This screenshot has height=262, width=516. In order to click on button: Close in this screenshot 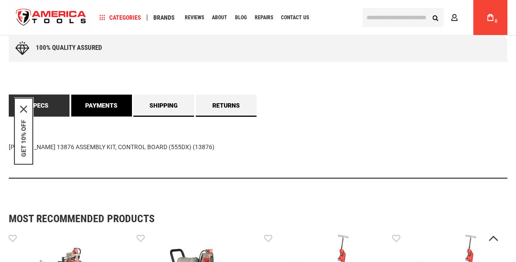, I will do `click(24, 109)`.